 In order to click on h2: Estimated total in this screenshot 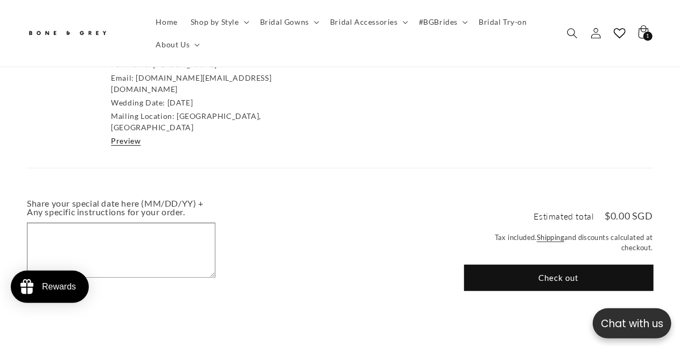, I will do `click(565, 217)`.